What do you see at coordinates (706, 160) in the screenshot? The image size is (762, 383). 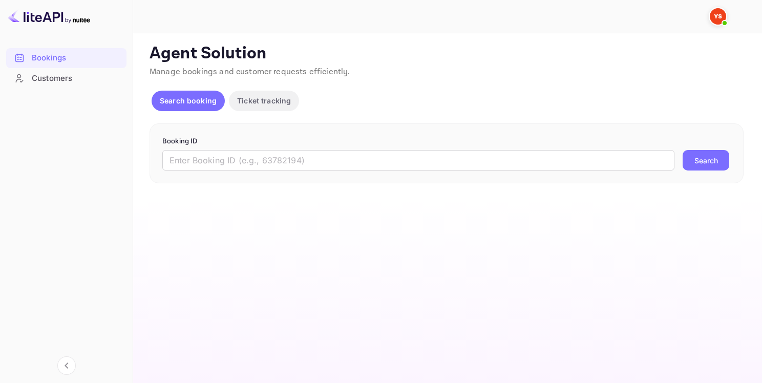 I see `button: Search` at bounding box center [706, 160].